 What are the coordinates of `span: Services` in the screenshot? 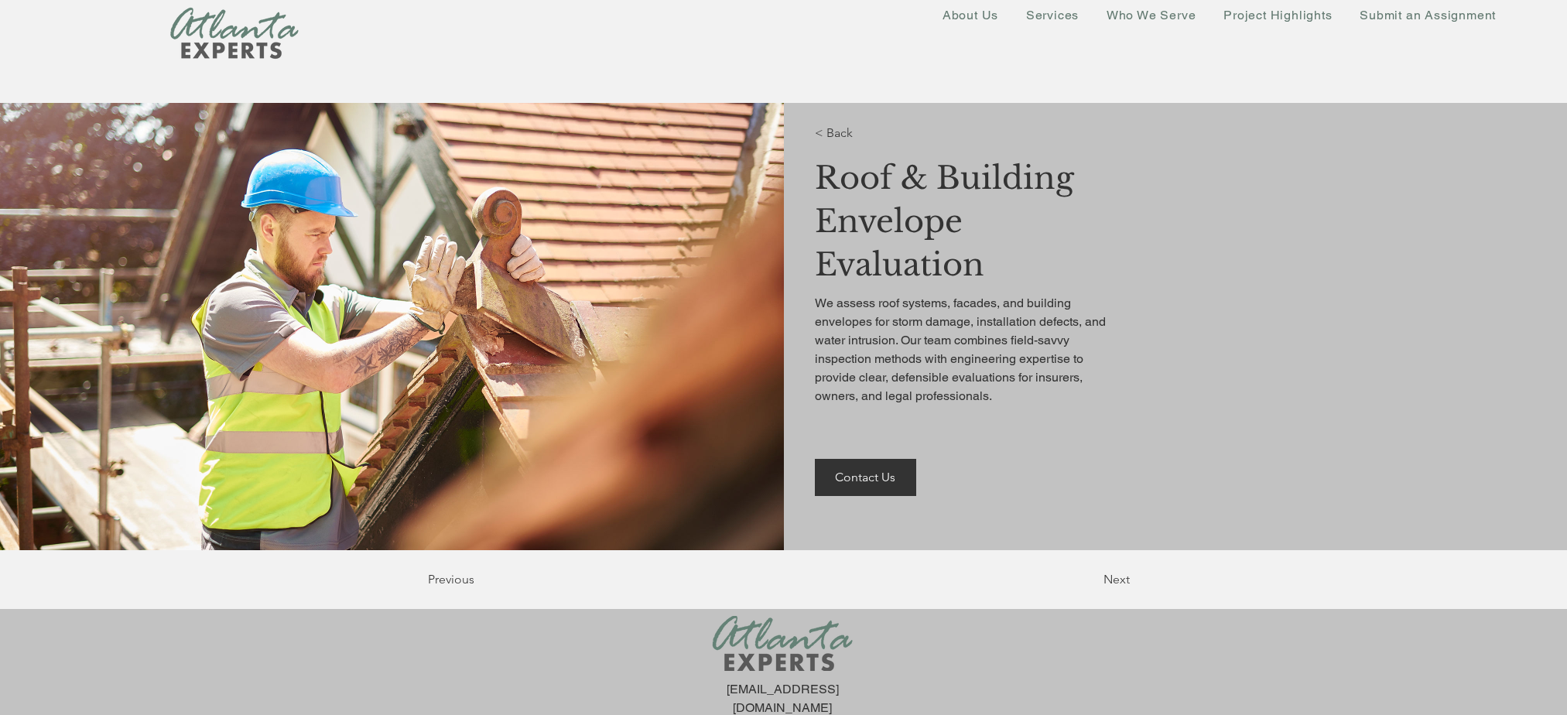 It's located at (1053, 15).